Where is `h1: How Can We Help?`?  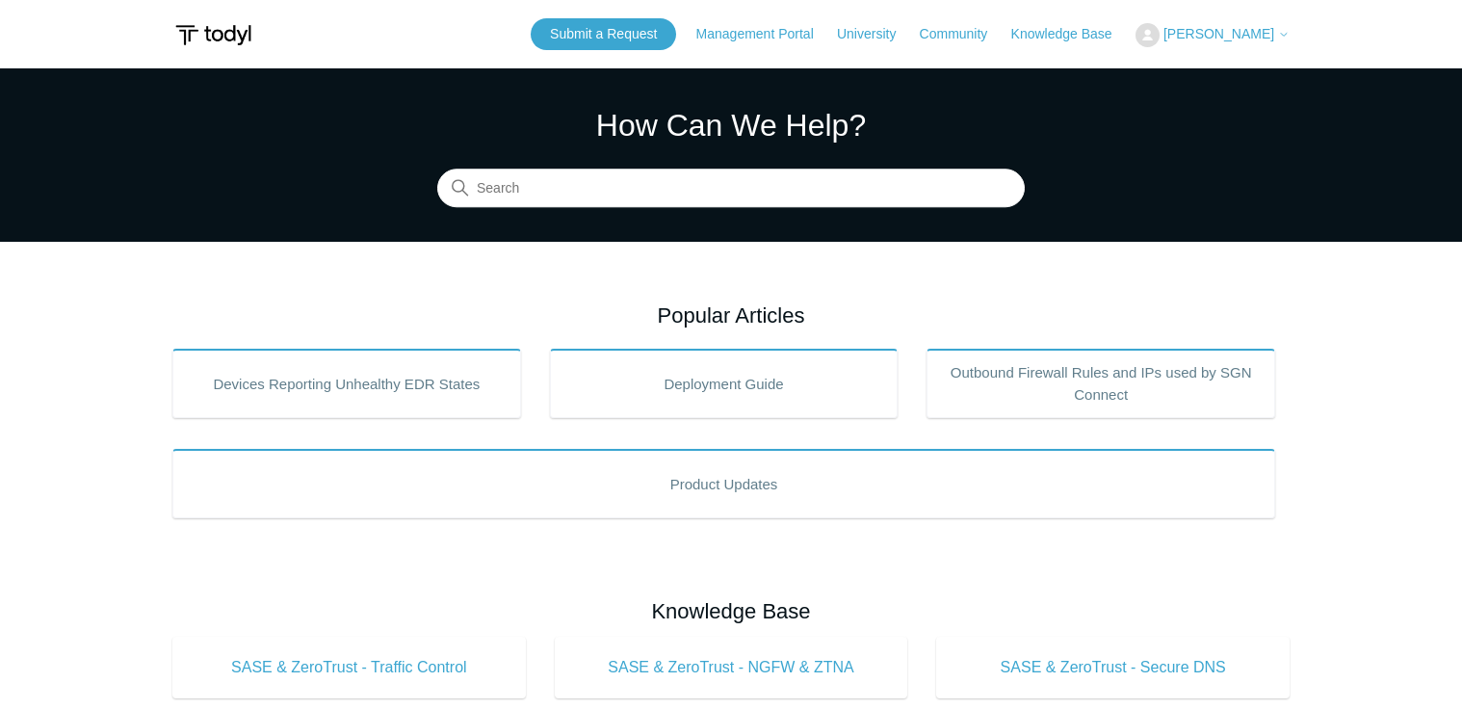
h1: How Can We Help? is located at coordinates (731, 125).